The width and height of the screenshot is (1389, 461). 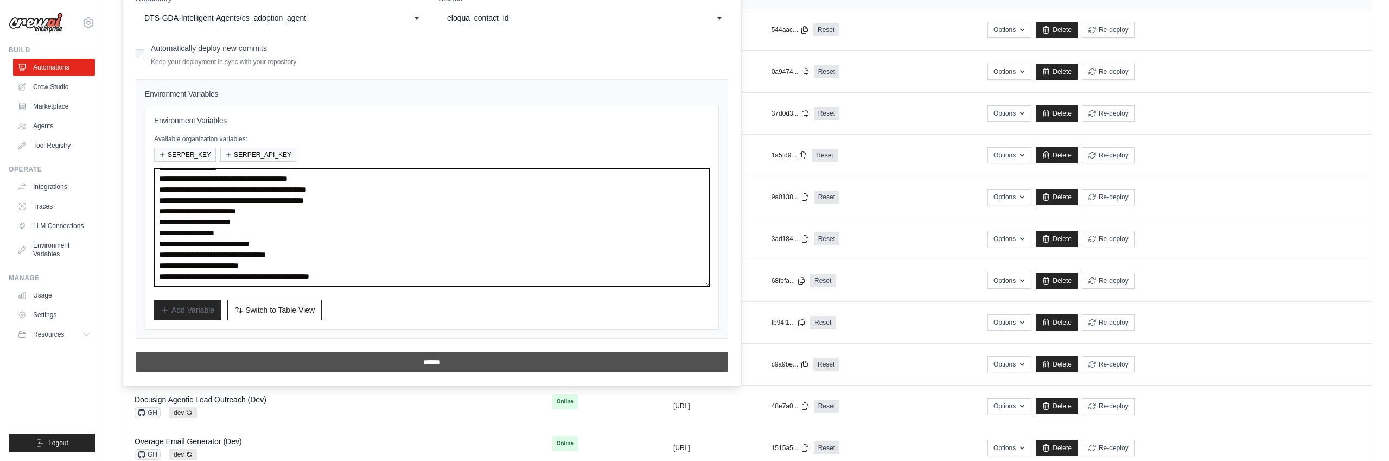 What do you see at coordinates (432, 94) in the screenshot?
I see `h4: Environment Variables` at bounding box center [432, 94].